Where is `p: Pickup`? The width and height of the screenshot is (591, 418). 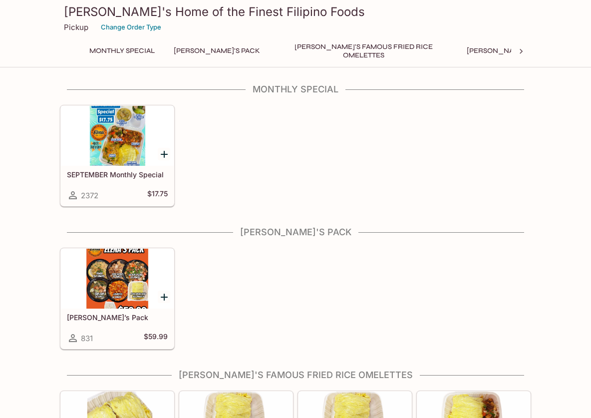 p: Pickup is located at coordinates (76, 27).